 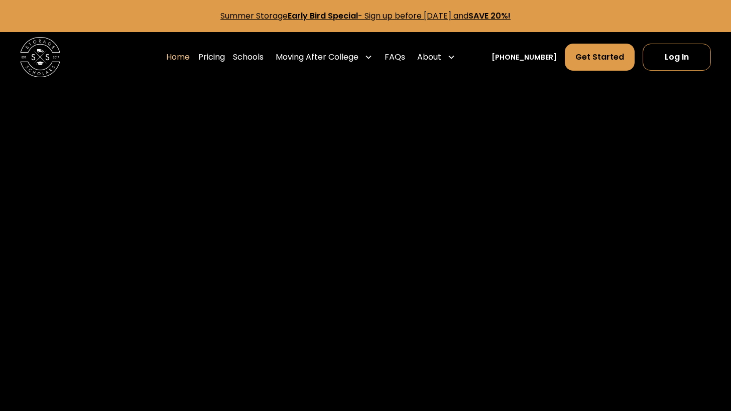 I want to click on div: Moving After College, so click(x=317, y=57).